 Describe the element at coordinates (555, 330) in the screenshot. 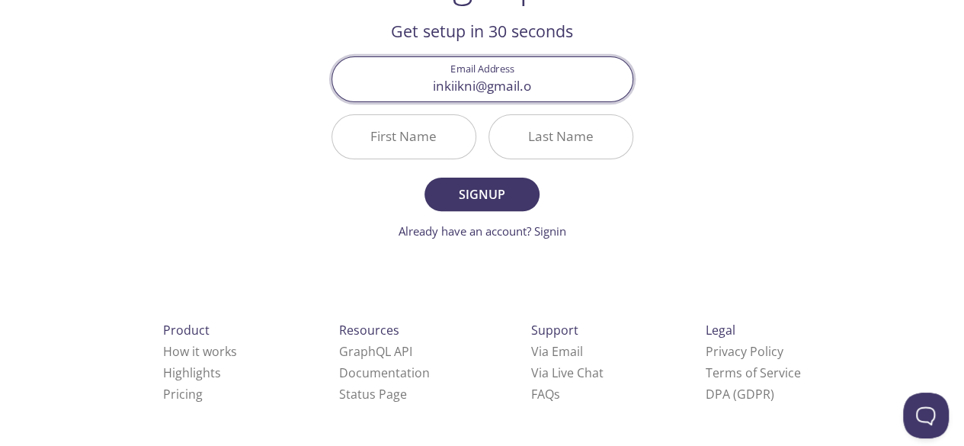

I see `span: Support` at that location.